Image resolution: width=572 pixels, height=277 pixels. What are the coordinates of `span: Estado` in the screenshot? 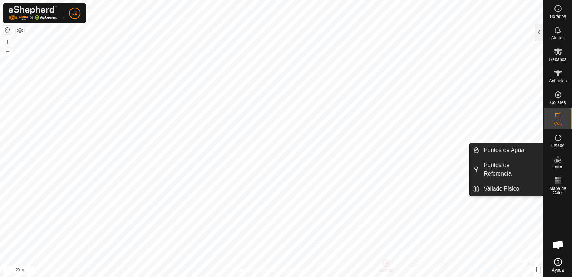 It's located at (558, 145).